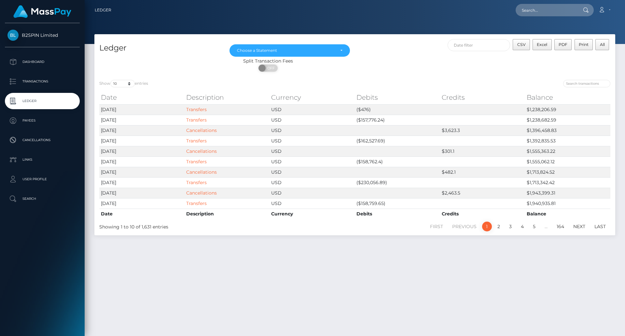 The width and height of the screenshot is (625, 336). Describe the element at coordinates (397, 161) in the screenshot. I see `td: ($158,762.4)` at that location.